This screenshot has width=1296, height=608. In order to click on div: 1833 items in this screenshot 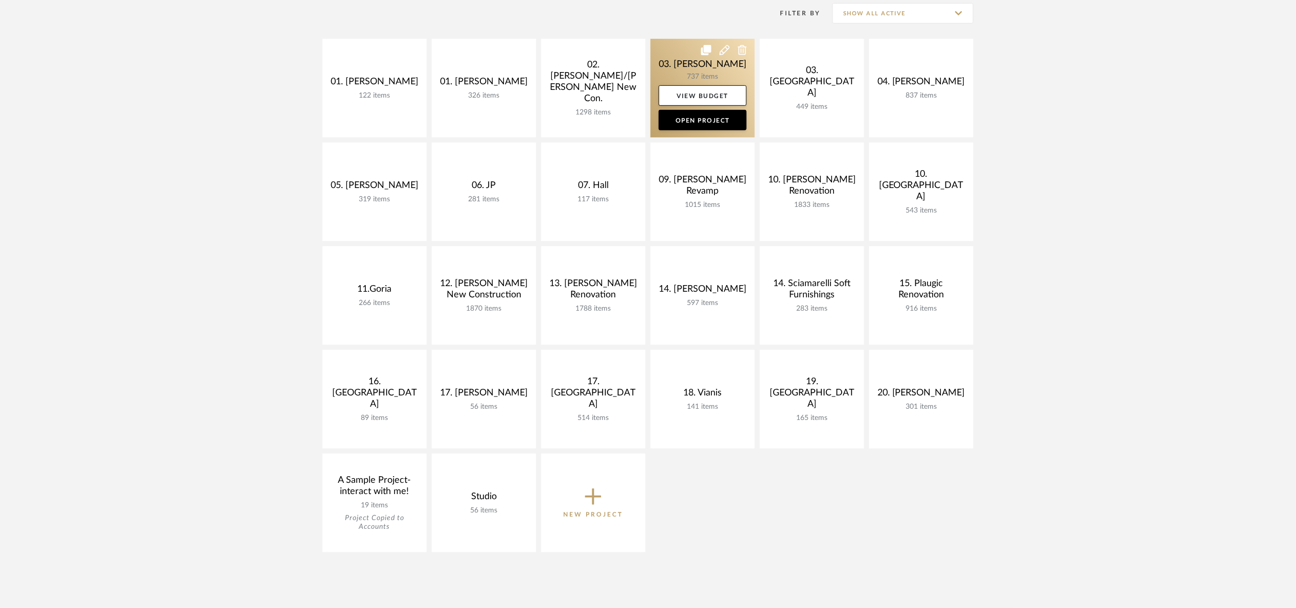, I will do `click(812, 205)`.